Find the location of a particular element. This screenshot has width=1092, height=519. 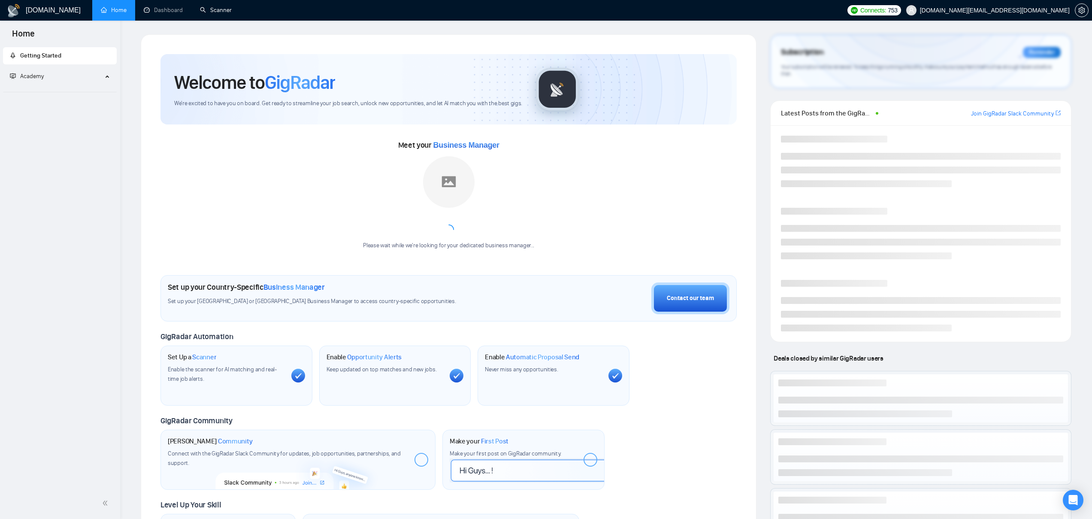

span: rocket is located at coordinates (13, 55).